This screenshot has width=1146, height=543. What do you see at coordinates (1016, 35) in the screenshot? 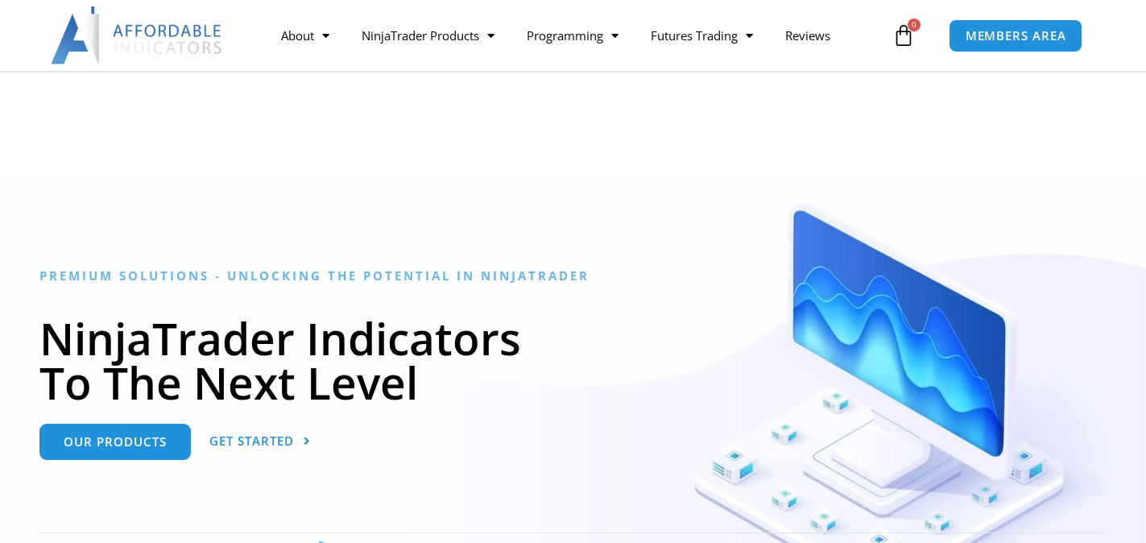
I see `a: MEMBERS AREA` at bounding box center [1016, 35].